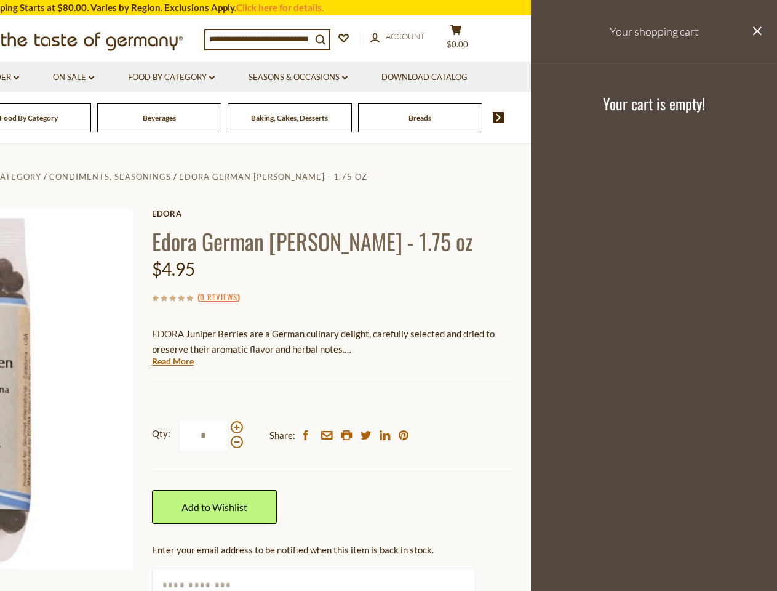 This screenshot has height=591, width=777. Describe the element at coordinates (654, 103) in the screenshot. I see `h3: Your cart is empty!` at that location.